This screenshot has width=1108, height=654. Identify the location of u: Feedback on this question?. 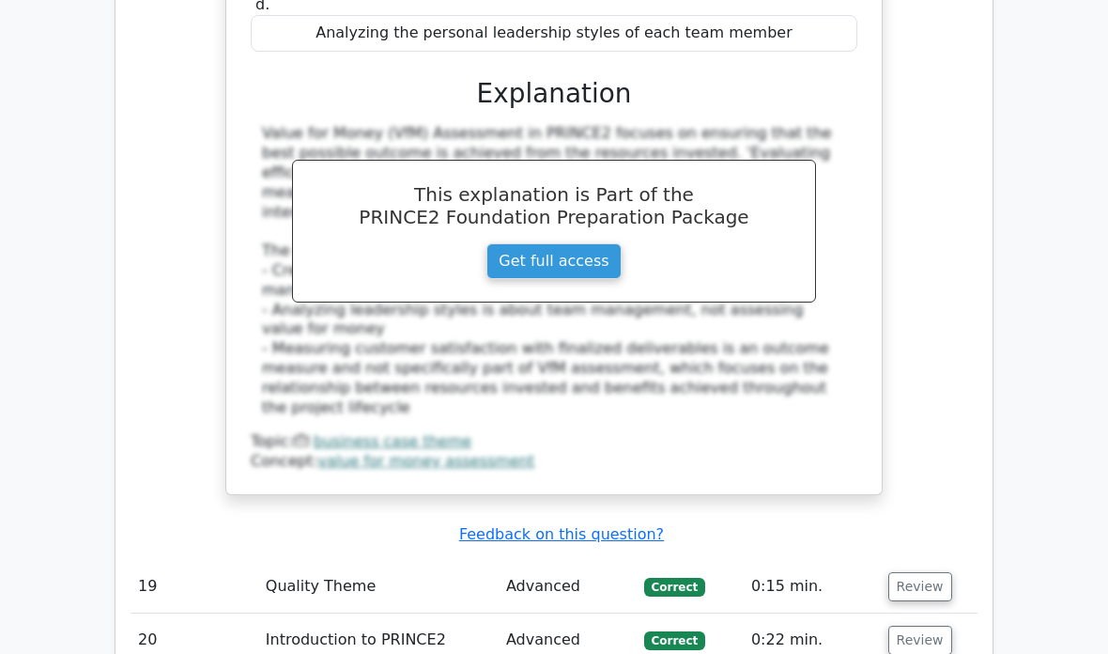
(562, 534).